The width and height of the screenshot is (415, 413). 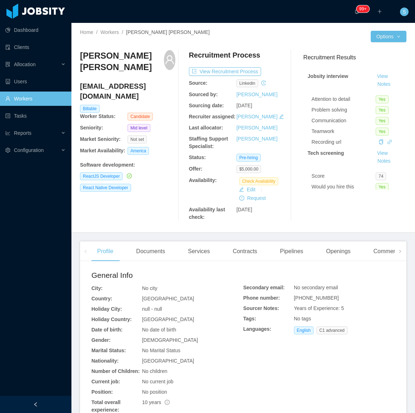 I want to click on a: icon: link, so click(x=390, y=142).